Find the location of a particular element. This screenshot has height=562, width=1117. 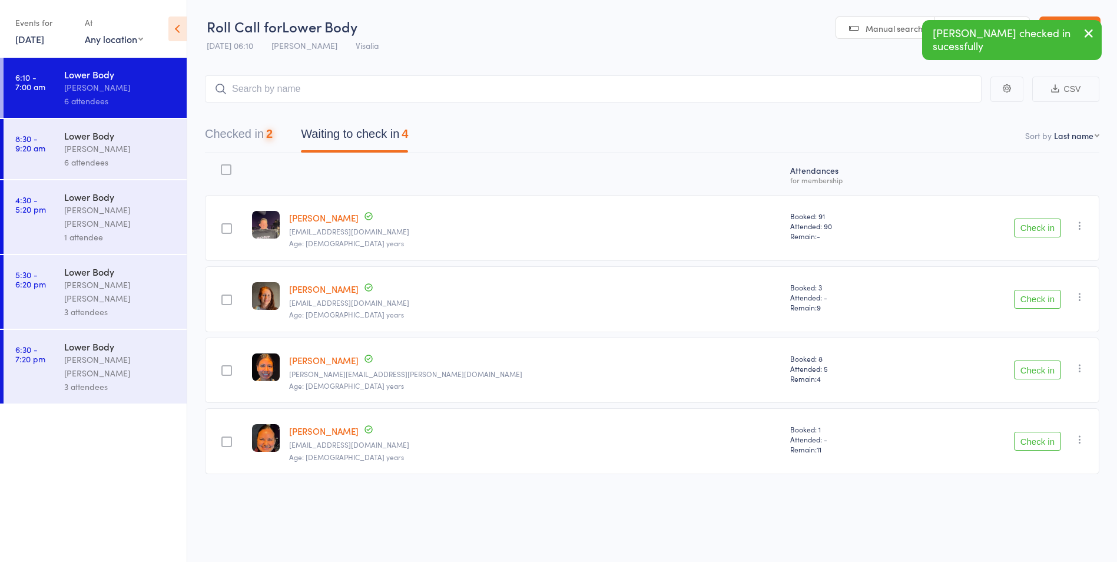

span: Lower Body is located at coordinates (320, 26).